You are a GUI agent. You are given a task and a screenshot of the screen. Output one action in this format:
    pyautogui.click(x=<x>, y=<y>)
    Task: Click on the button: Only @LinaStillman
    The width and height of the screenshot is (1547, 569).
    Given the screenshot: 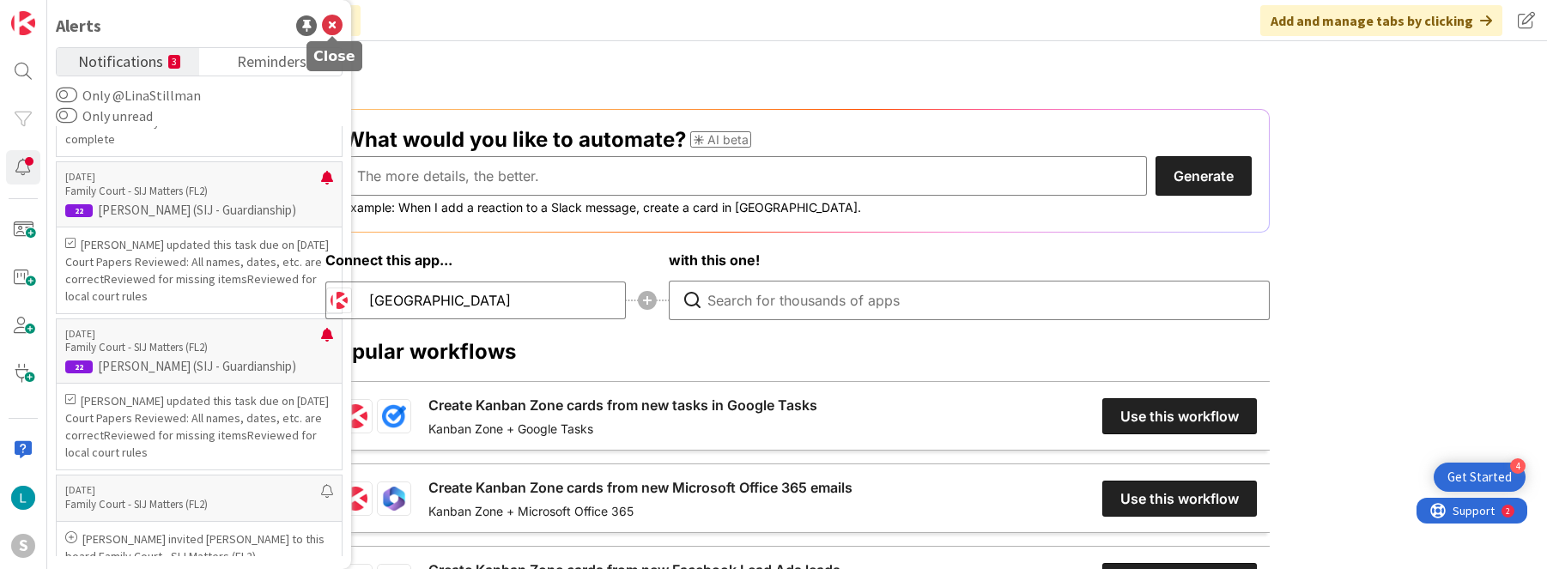 What is the action you would take?
    pyautogui.click(x=66, y=95)
    